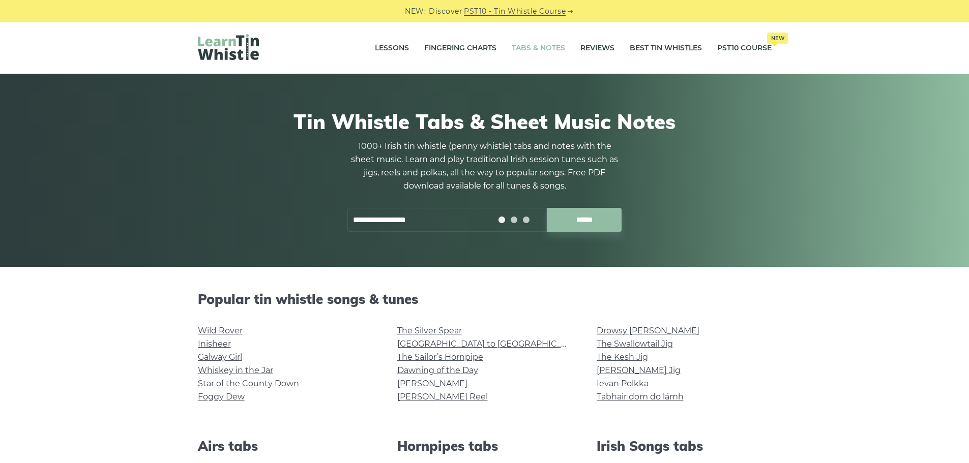  What do you see at coordinates (392, 48) in the screenshot?
I see `a: Lessons` at bounding box center [392, 48].